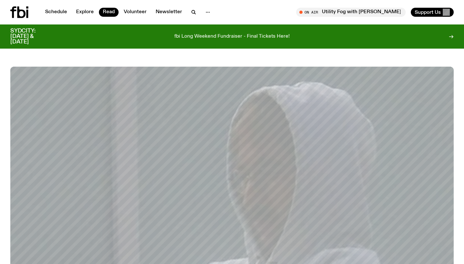  What do you see at coordinates (232, 37) in the screenshot?
I see `p: fbi Long Weekend Fundraiser - Final Tickets Here!` at bounding box center [232, 37].